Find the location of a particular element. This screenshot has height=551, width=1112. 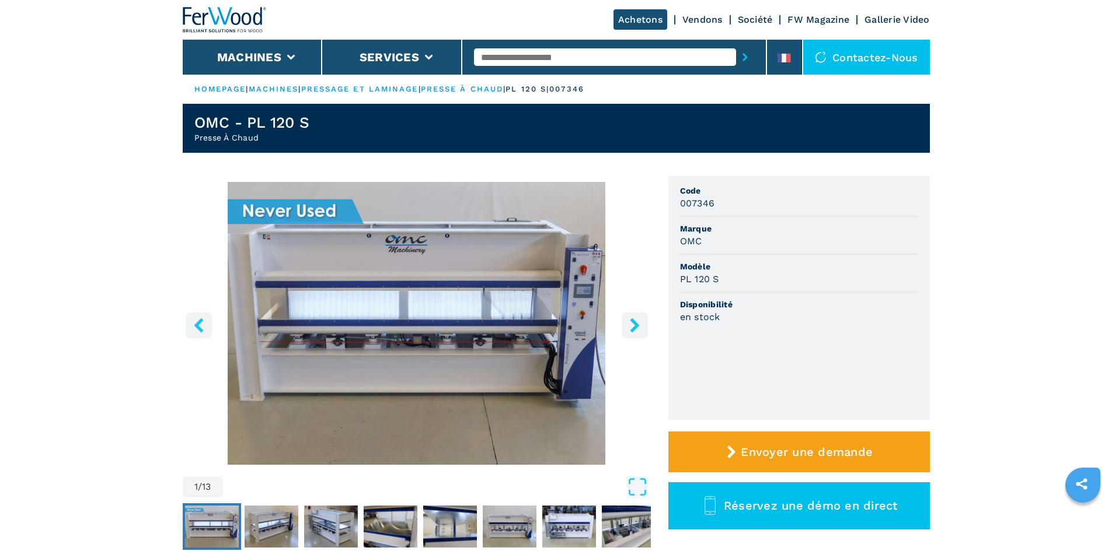

button: left-button is located at coordinates (198, 325).